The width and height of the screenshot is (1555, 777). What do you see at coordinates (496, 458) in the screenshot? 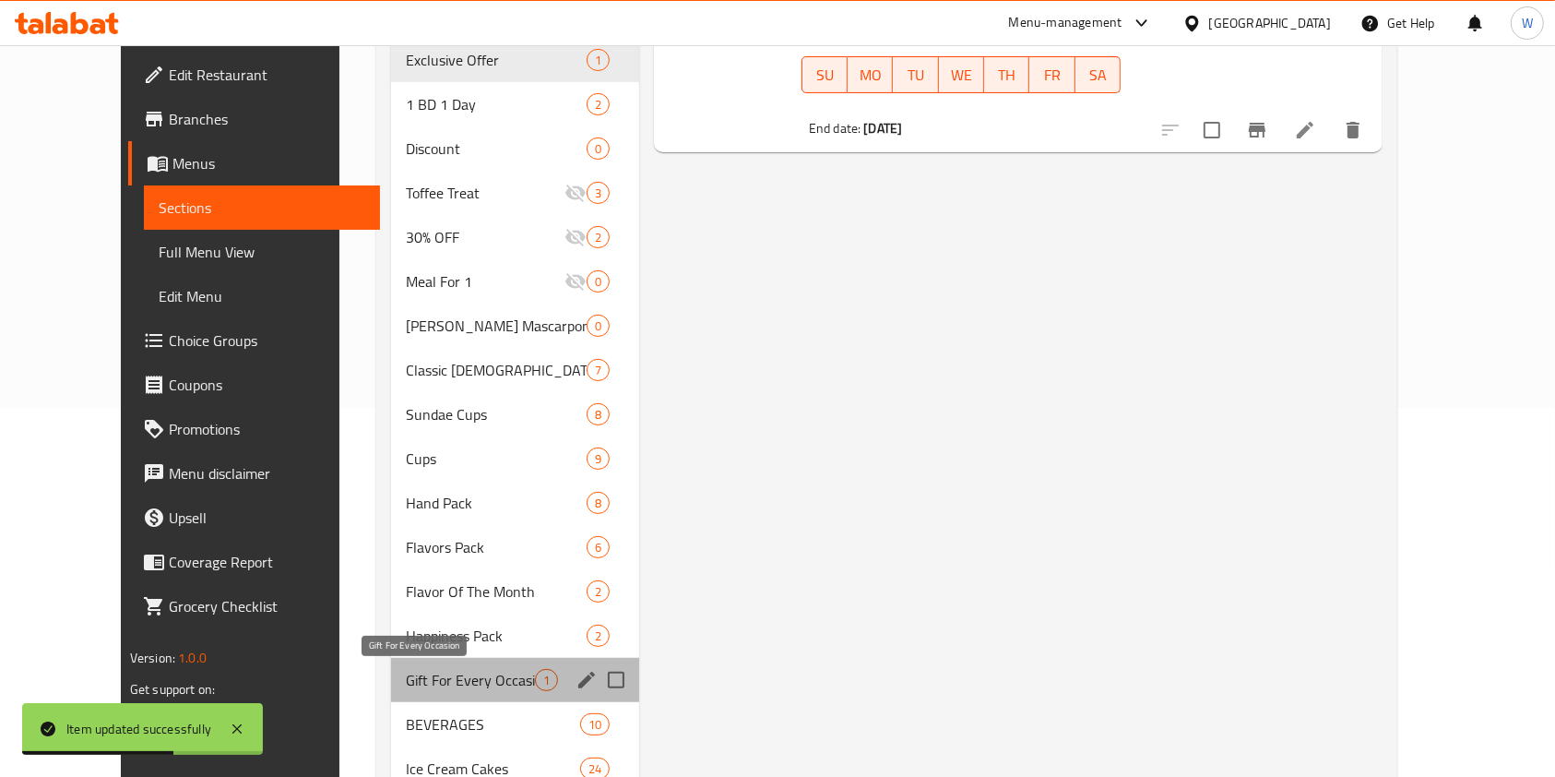
I see `span: Cups` at bounding box center [496, 458].